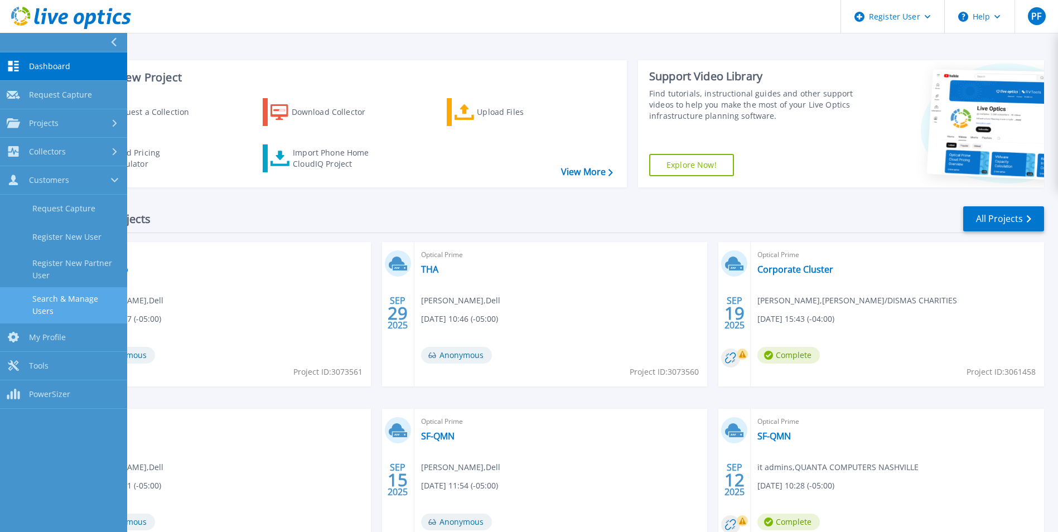  Describe the element at coordinates (1001, 372) in the screenshot. I see `span: Project ID: 3061458` at that location.